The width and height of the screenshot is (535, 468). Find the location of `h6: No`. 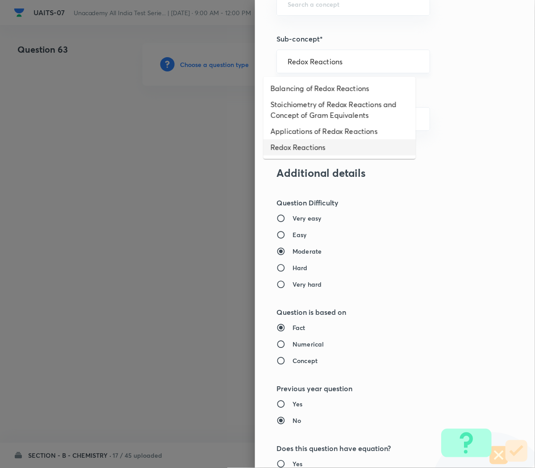

h6: No is located at coordinates (296, 420).